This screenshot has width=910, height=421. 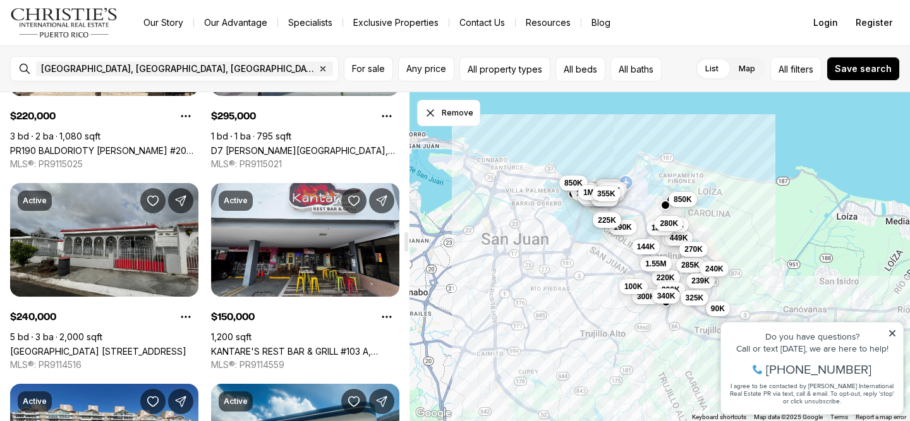 I want to click on span: 100K, so click(x=633, y=287).